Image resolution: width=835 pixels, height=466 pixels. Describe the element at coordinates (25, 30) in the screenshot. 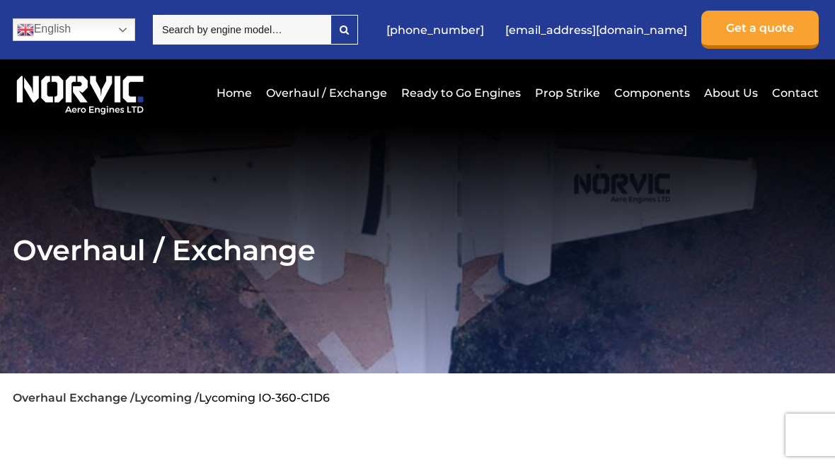

I see `img: en` at that location.